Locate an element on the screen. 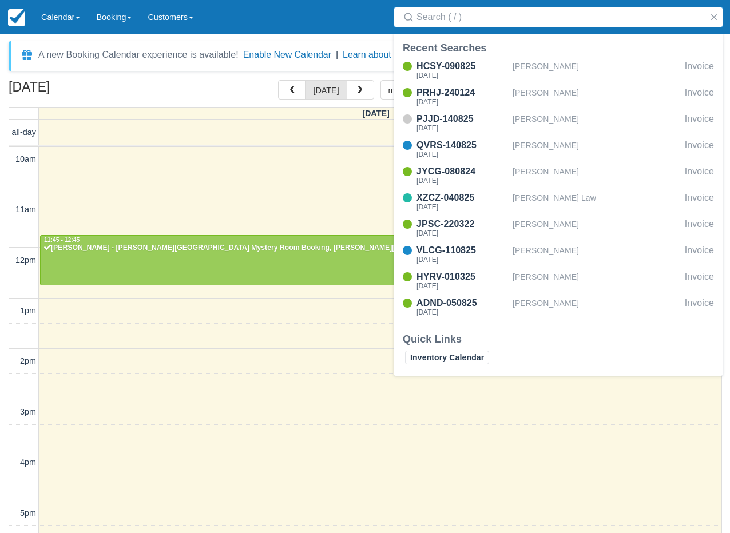 This screenshot has width=730, height=533. div: A new Booking Calendar experience is available! is located at coordinates (139, 55).